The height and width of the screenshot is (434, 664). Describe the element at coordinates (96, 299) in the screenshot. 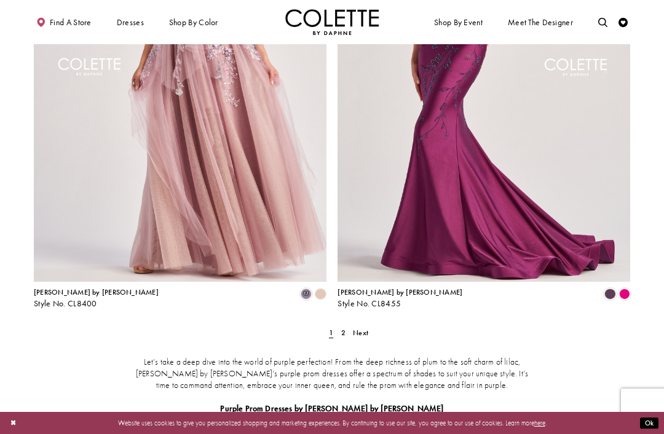

I see `div: Colette by Daphne Style No. CL8400` at that location.